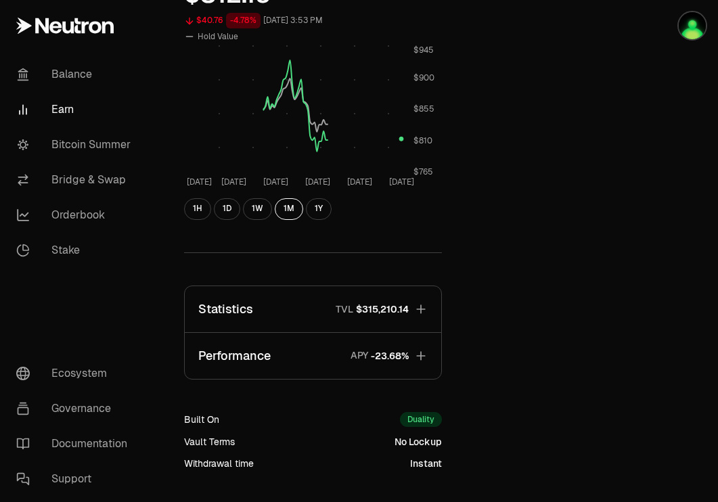 This screenshot has width=718, height=502. What do you see at coordinates (218, 463) in the screenshot?
I see `div: Withdrawal time` at bounding box center [218, 463].